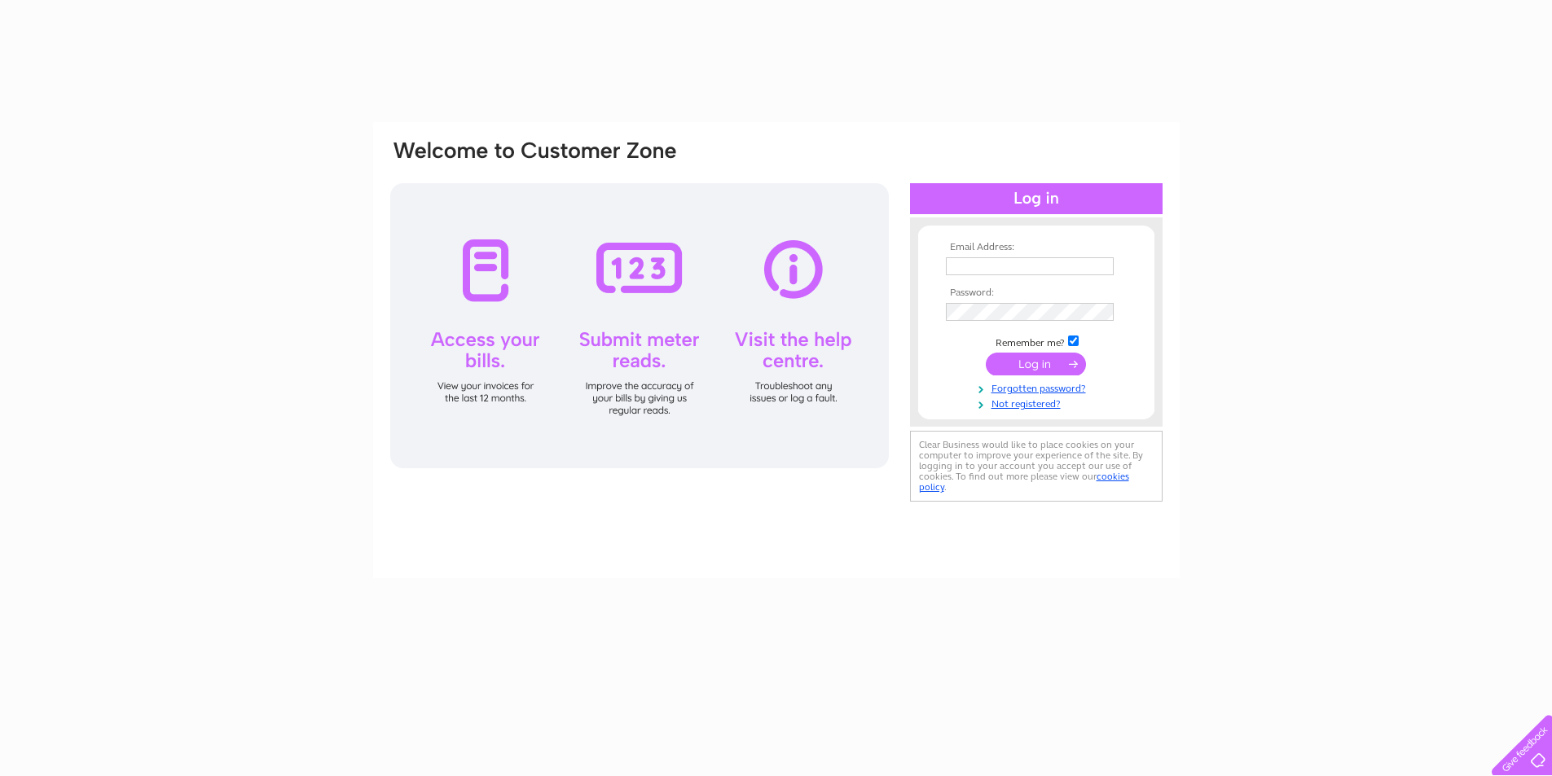 The height and width of the screenshot is (776, 1552). I want to click on td: Remember me?, so click(1036, 341).